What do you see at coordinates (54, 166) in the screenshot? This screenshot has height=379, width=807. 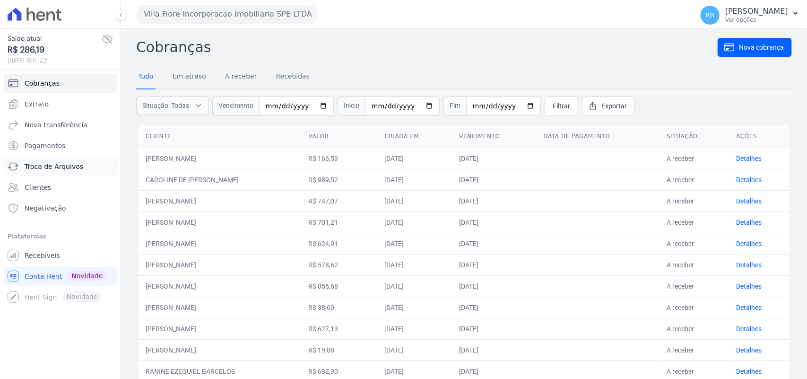 I see `span: Troca de Arquivos` at bounding box center [54, 166].